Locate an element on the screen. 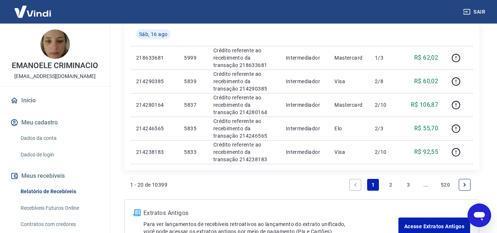  button: Meus recebíveis is located at coordinates (55, 176).